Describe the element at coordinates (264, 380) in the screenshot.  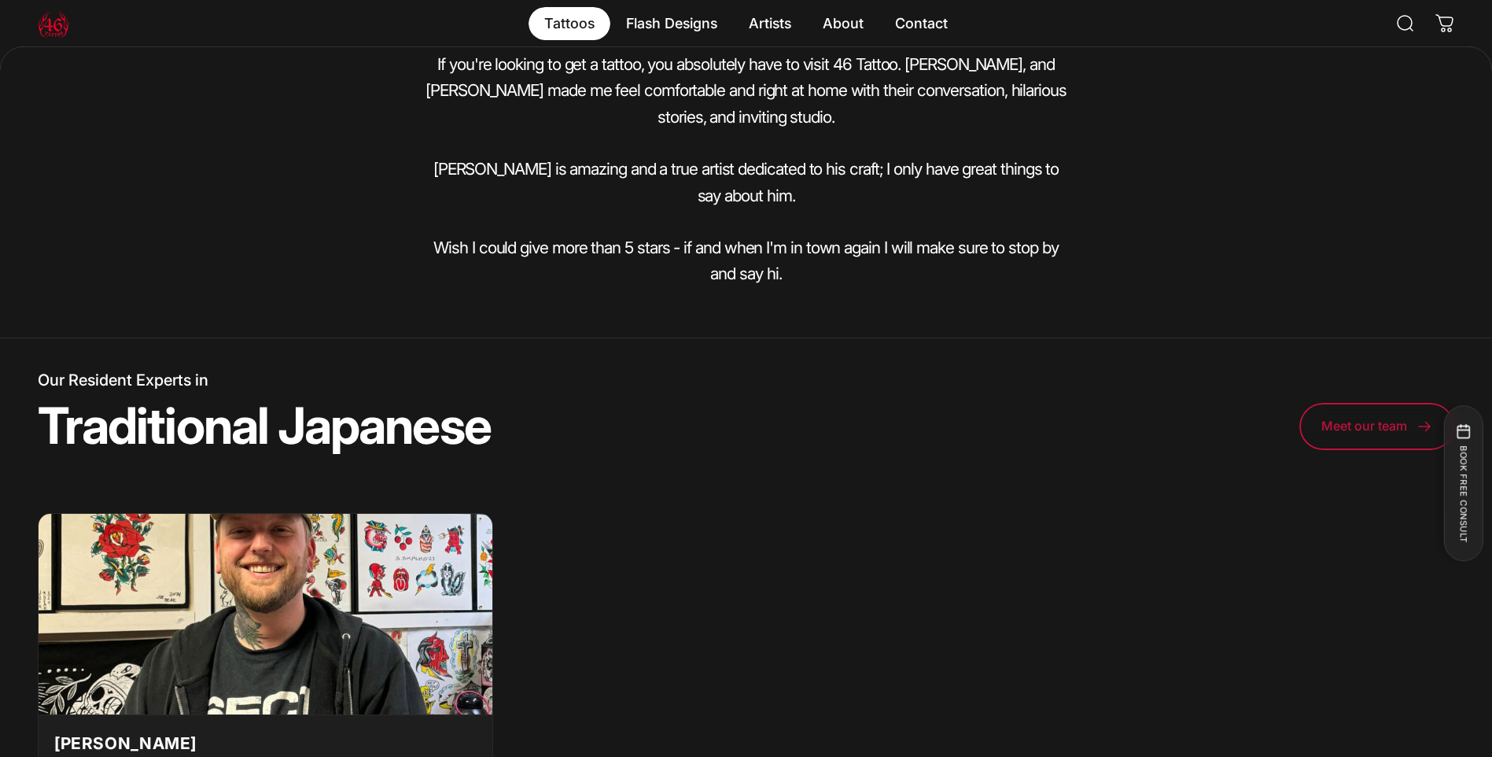
I see `p: Our Resident Experts in` at that location.